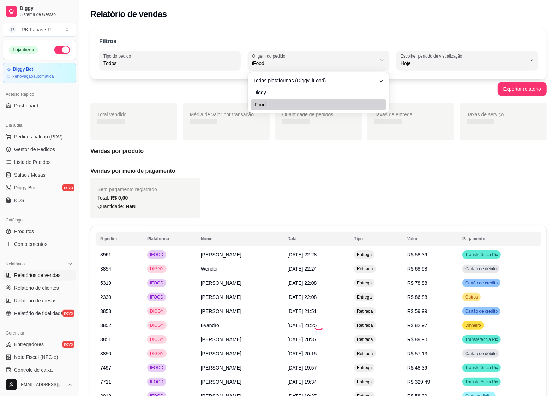 The height and width of the screenshot is (396, 558). Describe the element at coordinates (127, 189) in the screenshot. I see `span: Sem pagamento registrado` at that location.